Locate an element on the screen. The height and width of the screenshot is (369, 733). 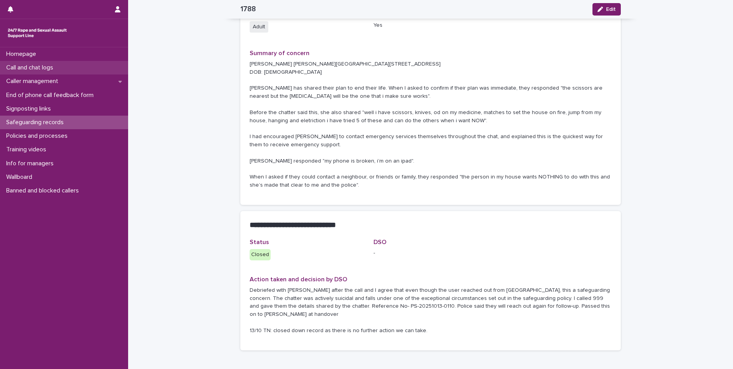
p: End of phone call feedback form is located at coordinates (51, 95).